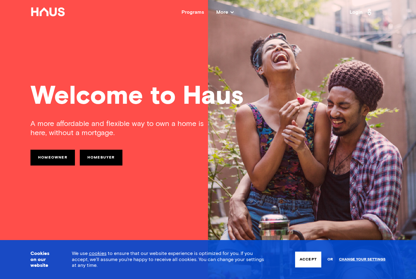 The image size is (416, 279). I want to click on span: or, so click(330, 260).